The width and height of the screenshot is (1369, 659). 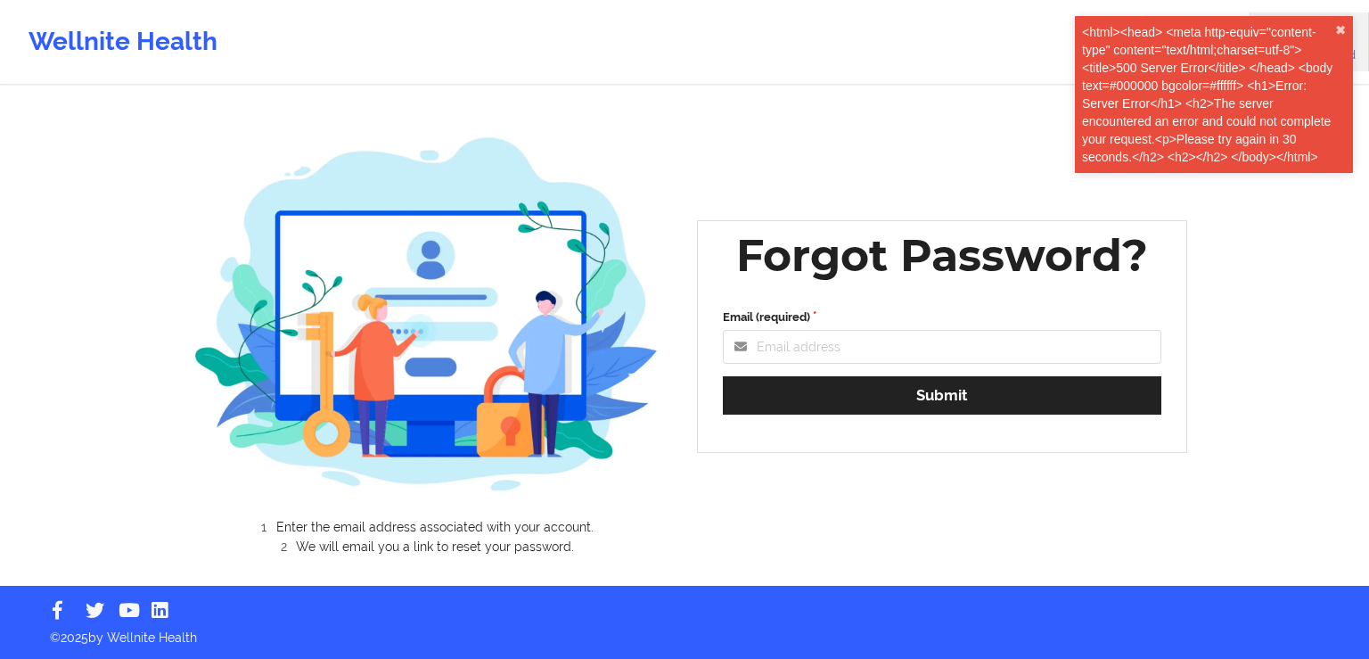 I want to click on p: © 2025 by Wellnite Health, so click(x=684, y=631).